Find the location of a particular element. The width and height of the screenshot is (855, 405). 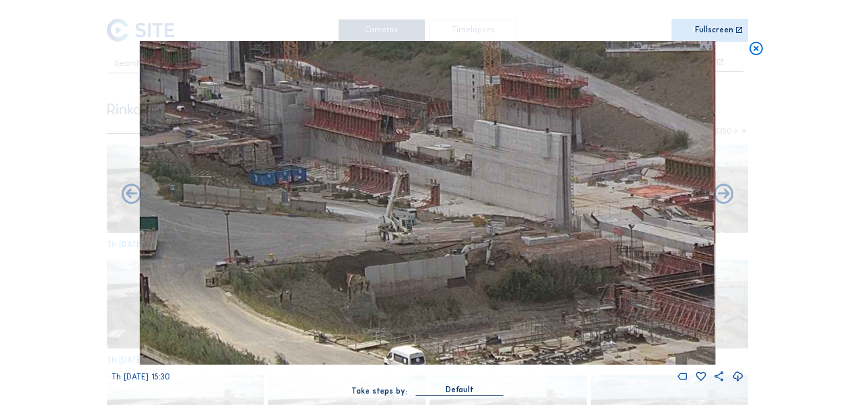

div: Take steps by: is located at coordinates (379, 391).